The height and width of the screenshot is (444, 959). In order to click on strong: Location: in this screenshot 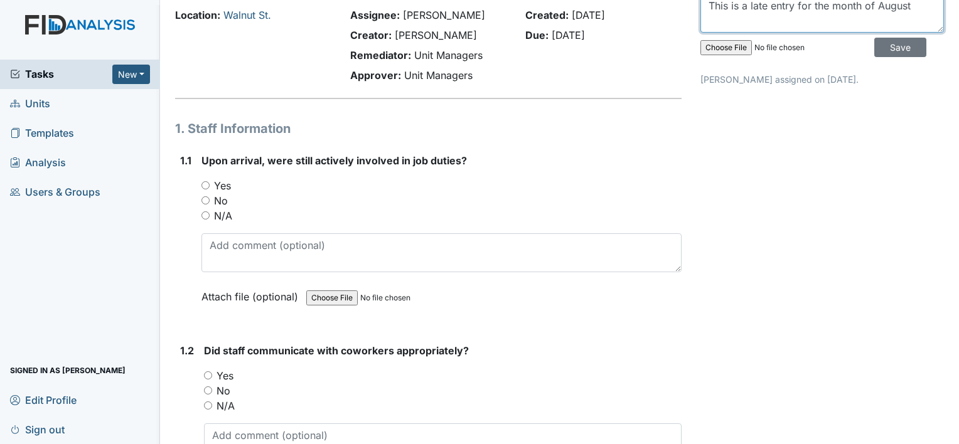, I will do `click(198, 15)`.